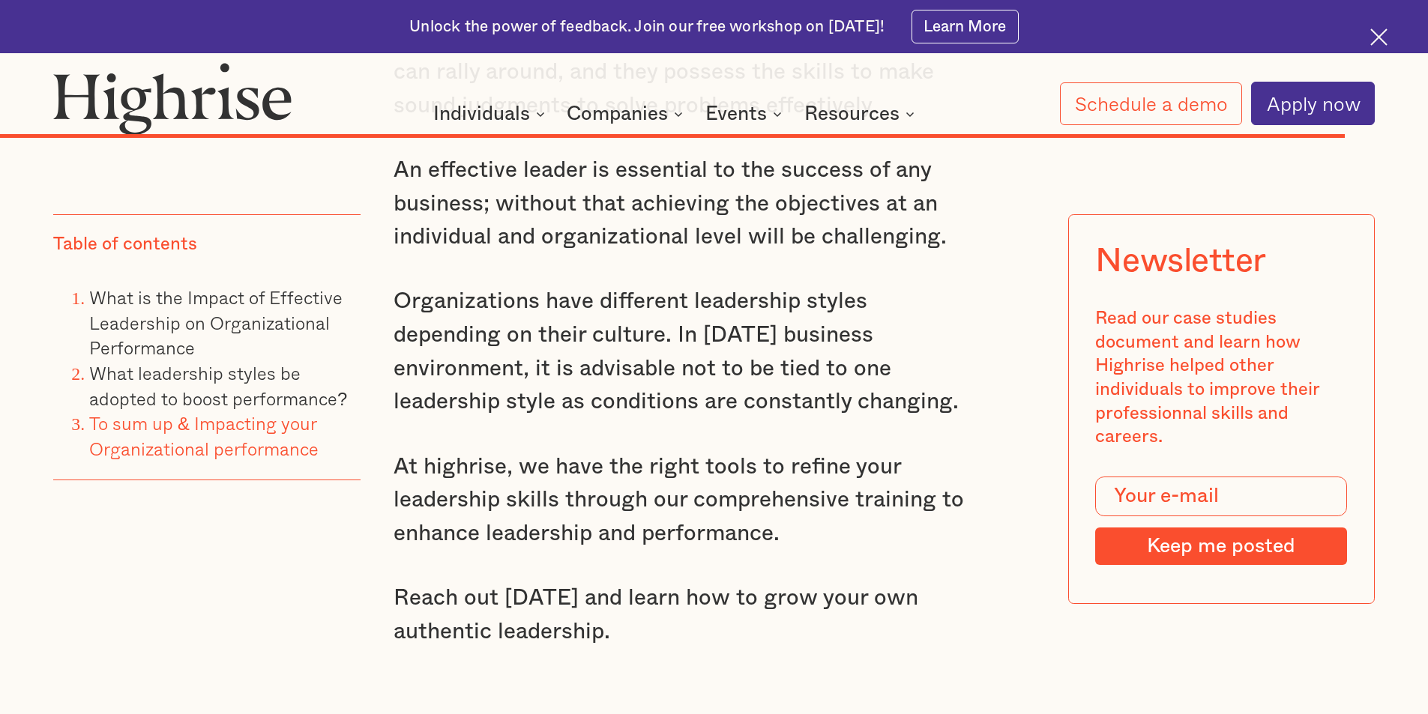  What do you see at coordinates (172, 98) in the screenshot?
I see `img: Highrise logo` at bounding box center [172, 98].